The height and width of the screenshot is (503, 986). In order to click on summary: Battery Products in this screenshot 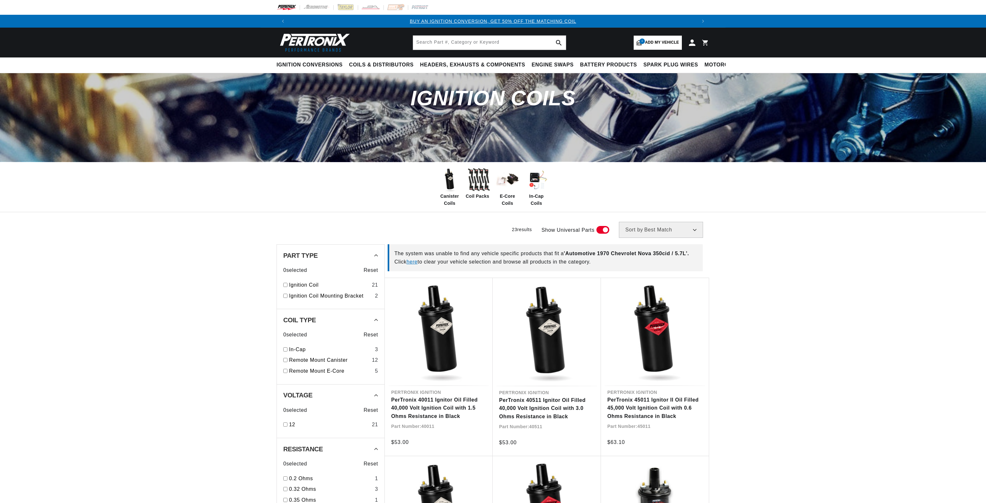, I will do `click(608, 65)`.